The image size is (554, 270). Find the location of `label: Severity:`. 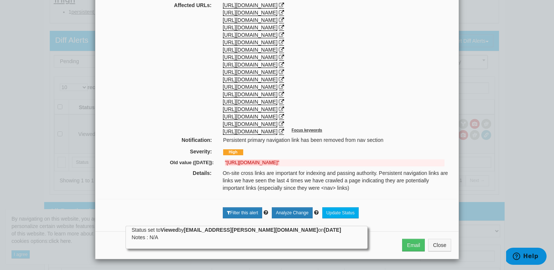

label: Severity: is located at coordinates (158, 152).